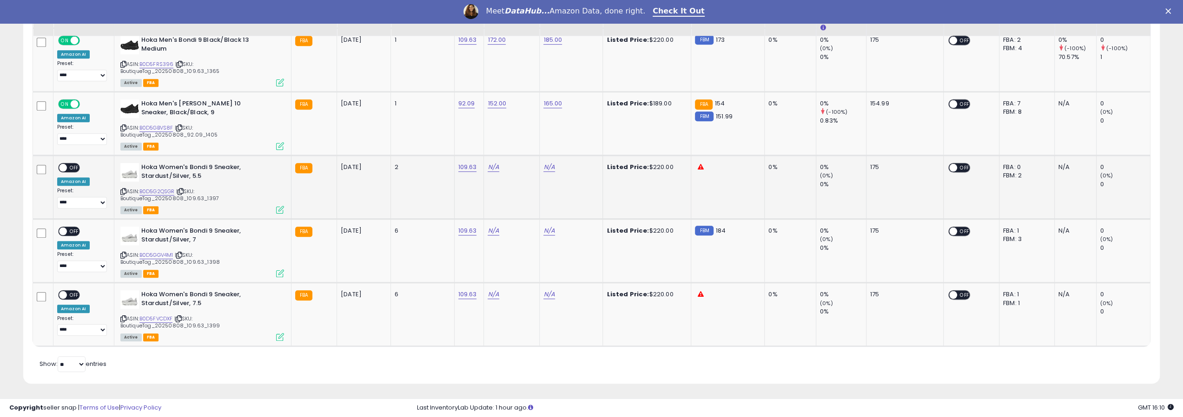  What do you see at coordinates (421, 295) in the screenshot?
I see `div: 6` at bounding box center [421, 295].